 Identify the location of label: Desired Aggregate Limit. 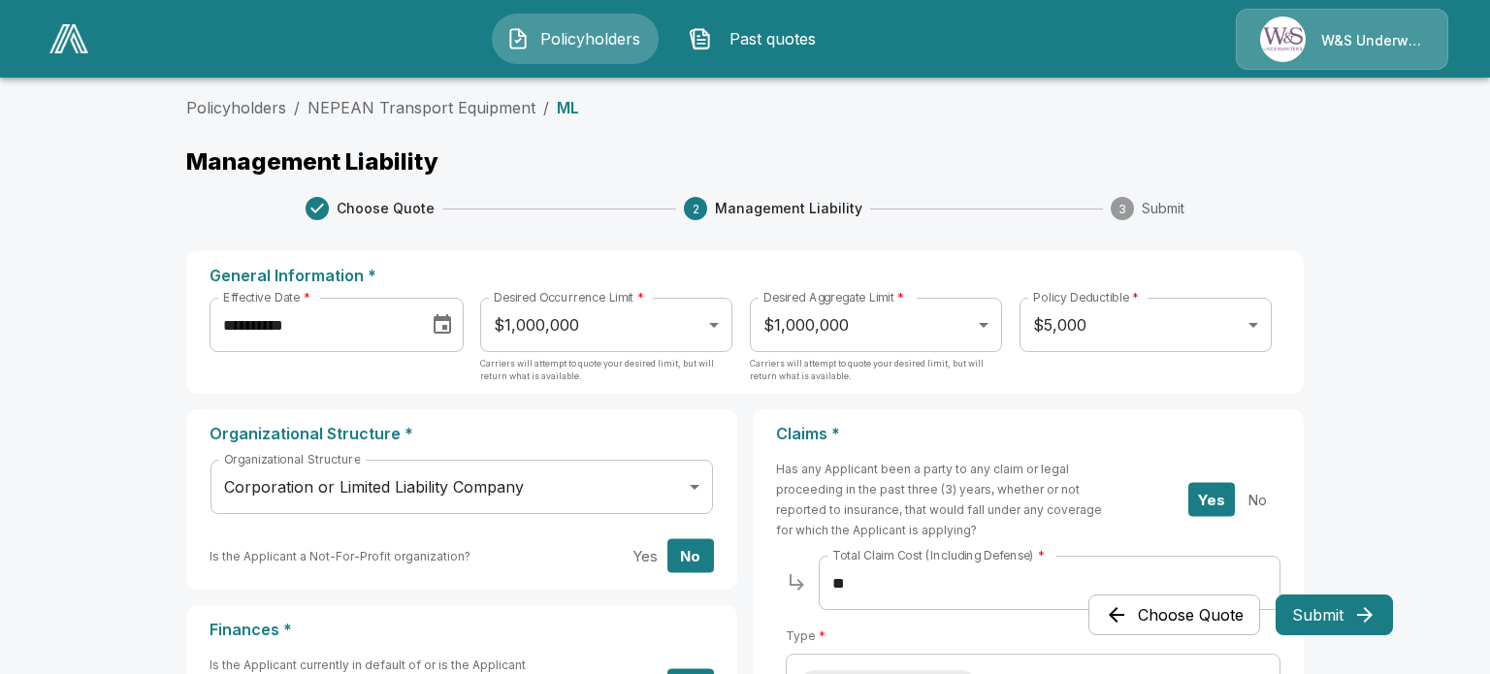
(833, 297).